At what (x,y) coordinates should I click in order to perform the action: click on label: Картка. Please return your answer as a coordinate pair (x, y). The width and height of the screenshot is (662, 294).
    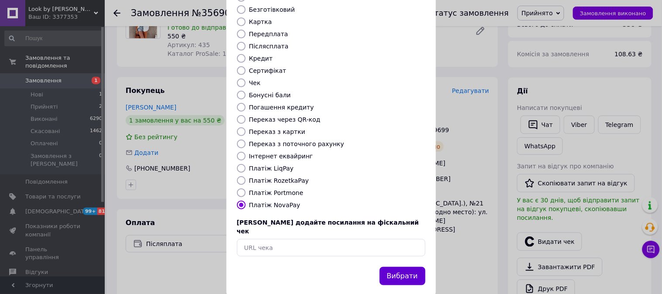
    Looking at the image, I should click on (260, 22).